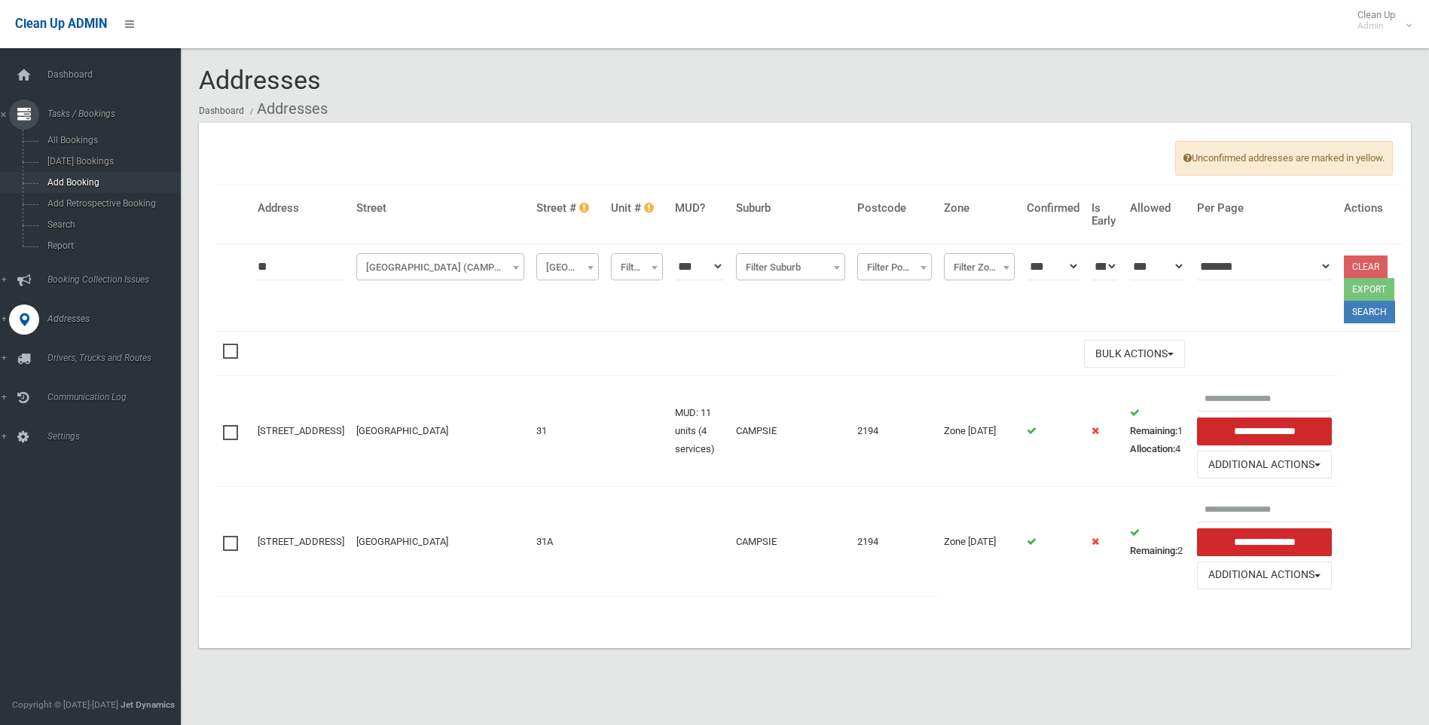 This screenshot has width=1429, height=725. I want to click on h4: Zone, so click(980, 208).